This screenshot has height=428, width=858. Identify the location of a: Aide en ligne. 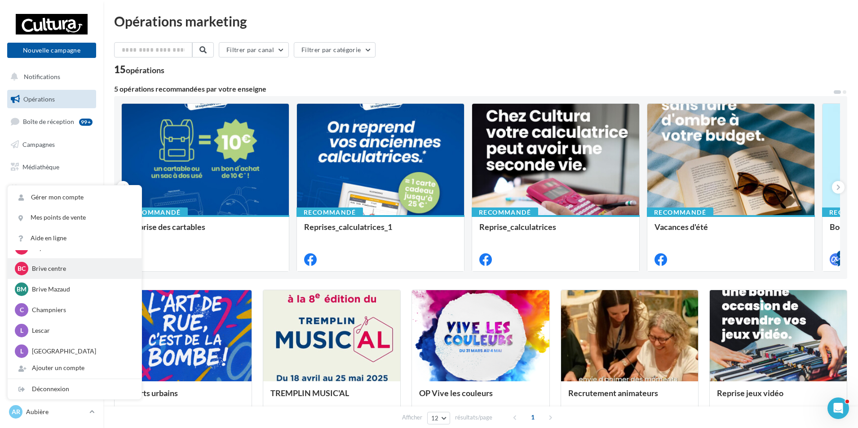
(75, 238).